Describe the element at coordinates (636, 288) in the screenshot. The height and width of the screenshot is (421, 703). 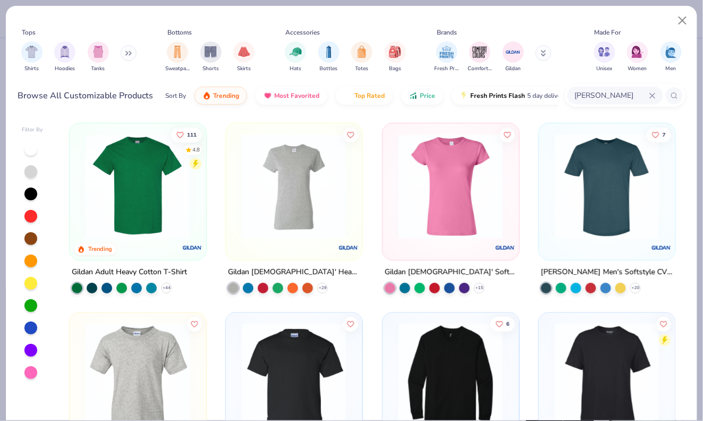
I see `span: + 20` at that location.